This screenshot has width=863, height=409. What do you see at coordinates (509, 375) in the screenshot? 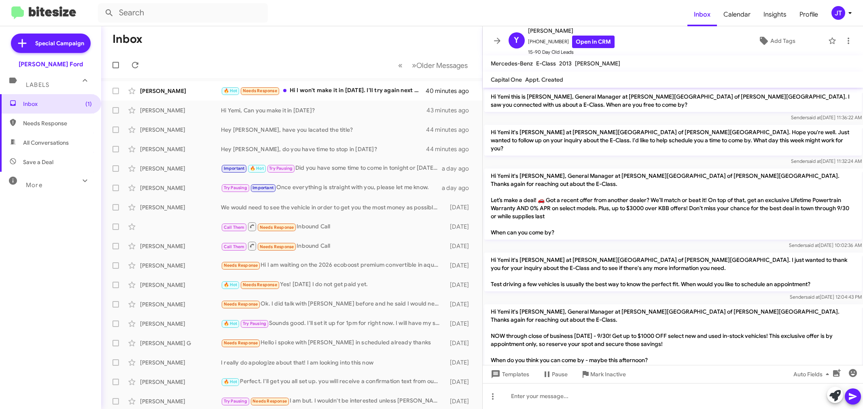
I see `span: Templates` at bounding box center [509, 375].